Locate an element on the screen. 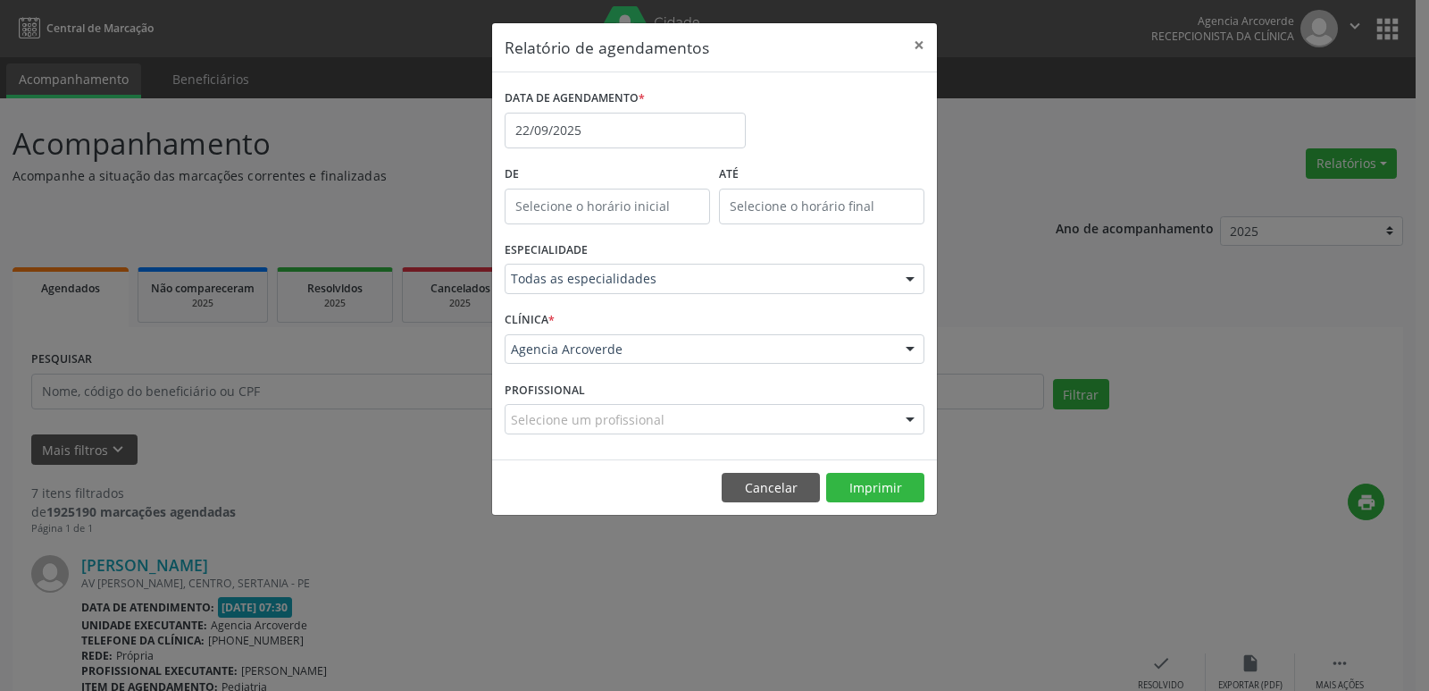 The width and height of the screenshot is (1429, 691). label: DATA DE AGENDAMENTO is located at coordinates (574, 98).